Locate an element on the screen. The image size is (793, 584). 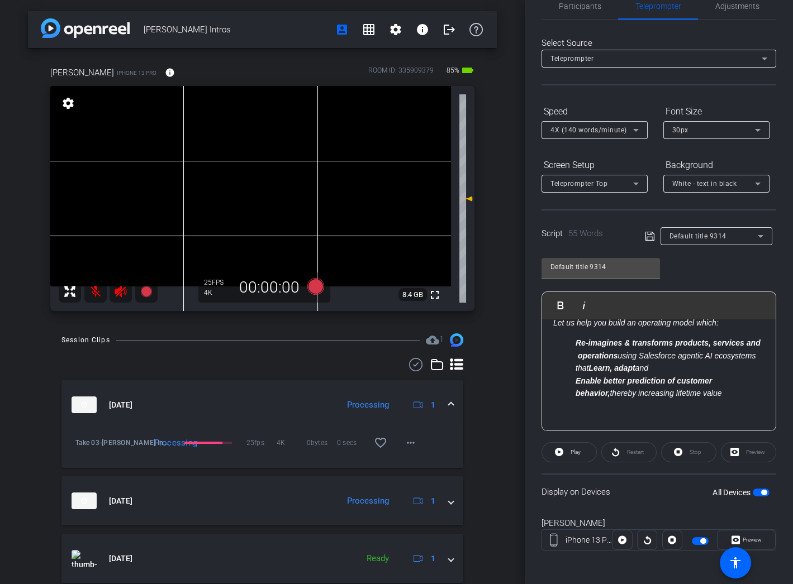
mat-icon: account_box is located at coordinates (342, 30).